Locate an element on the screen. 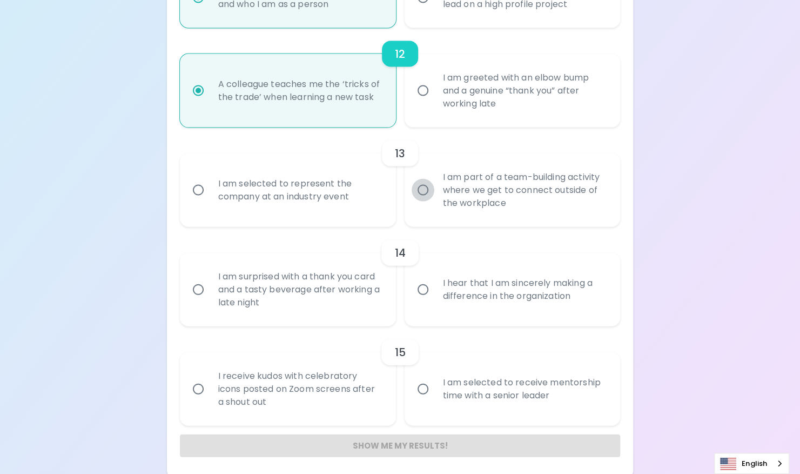 This screenshot has height=474, width=800. h6: 12 is located at coordinates (400, 54).